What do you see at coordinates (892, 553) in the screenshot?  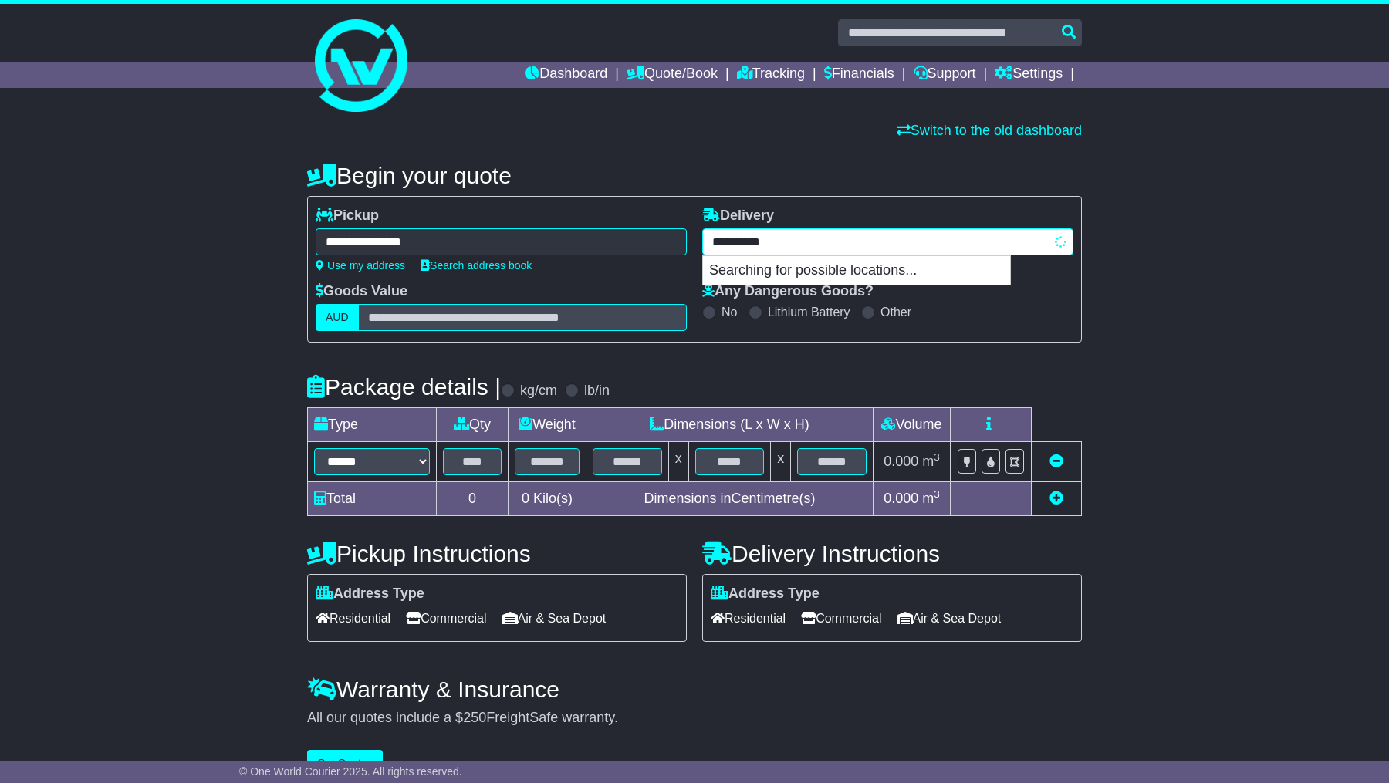 I see `h4: Delivery Instructions` at bounding box center [892, 553].